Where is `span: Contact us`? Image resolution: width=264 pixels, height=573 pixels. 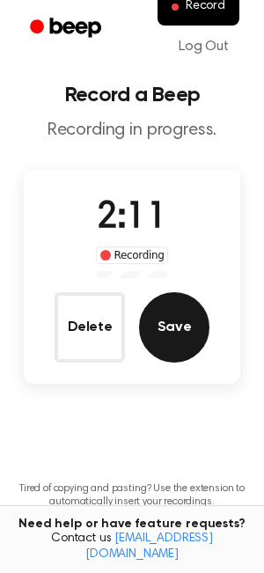 span: Contact us is located at coordinates (132, 547).